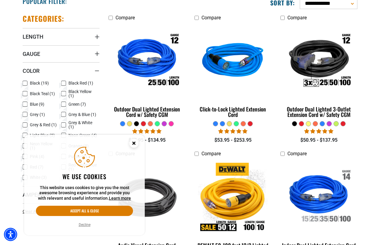 The image size is (380, 245). Describe the element at coordinates (134, 144) in the screenshot. I see `button: Close this option` at that location.